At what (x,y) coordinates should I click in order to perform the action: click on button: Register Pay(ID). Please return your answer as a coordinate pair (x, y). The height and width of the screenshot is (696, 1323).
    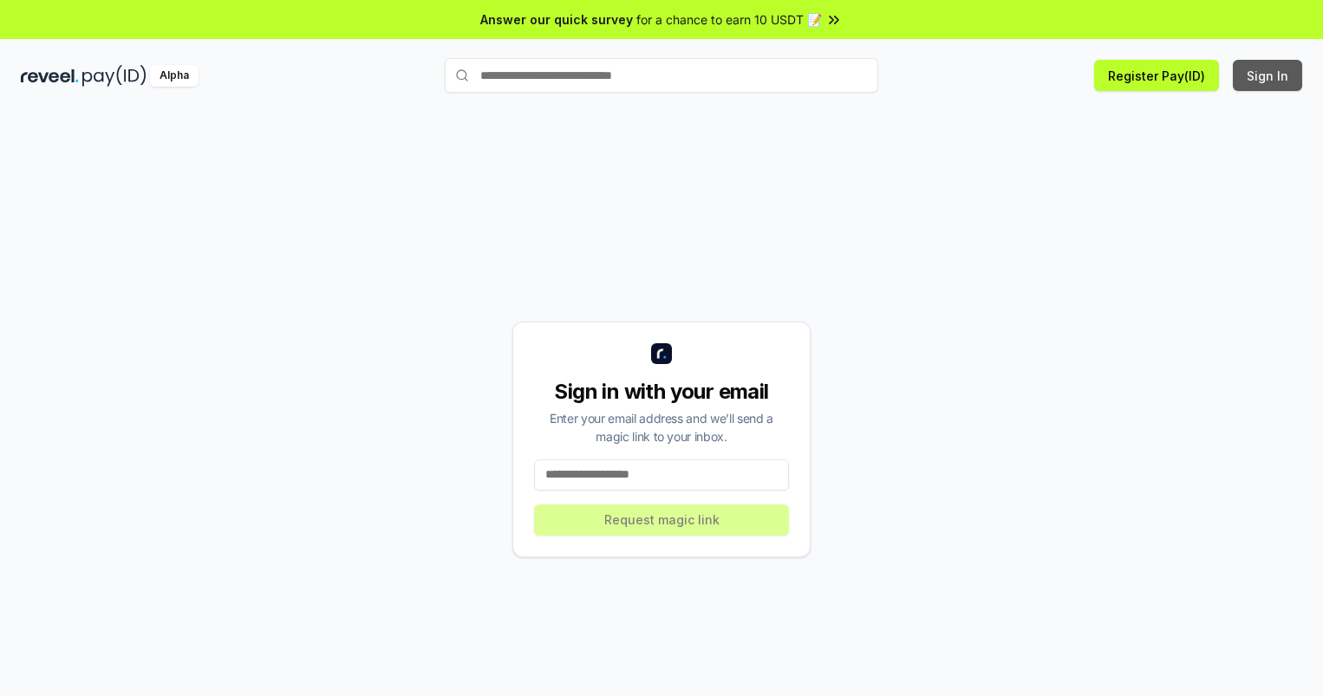
    Looking at the image, I should click on (1157, 75).